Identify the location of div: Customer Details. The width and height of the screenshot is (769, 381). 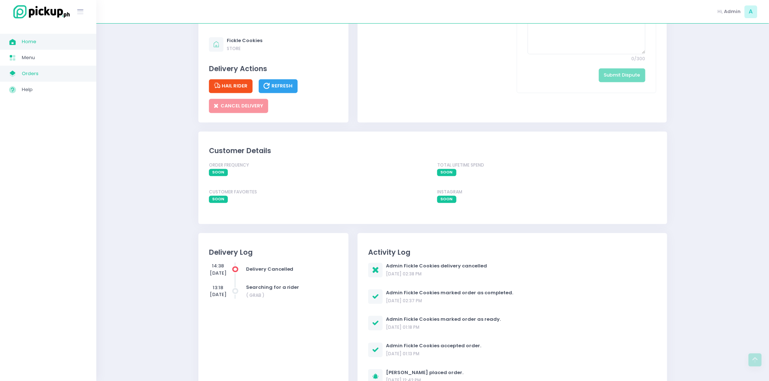
(433, 151).